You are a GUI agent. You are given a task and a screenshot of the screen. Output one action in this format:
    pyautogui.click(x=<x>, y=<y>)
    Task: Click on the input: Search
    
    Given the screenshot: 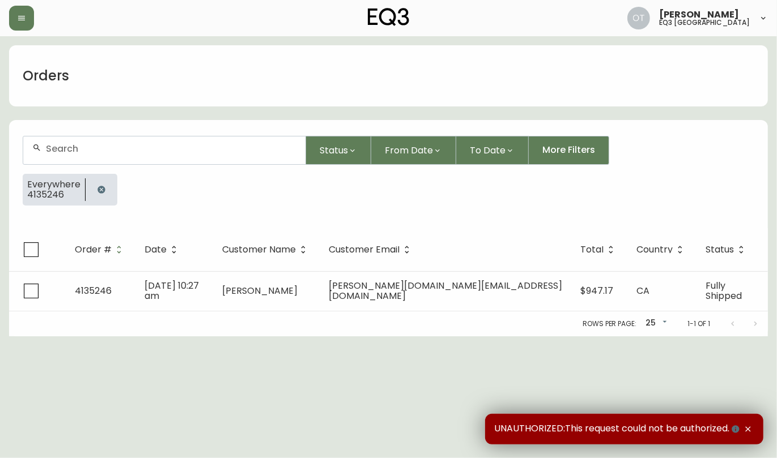 What is the action you would take?
    pyautogui.click(x=171, y=148)
    